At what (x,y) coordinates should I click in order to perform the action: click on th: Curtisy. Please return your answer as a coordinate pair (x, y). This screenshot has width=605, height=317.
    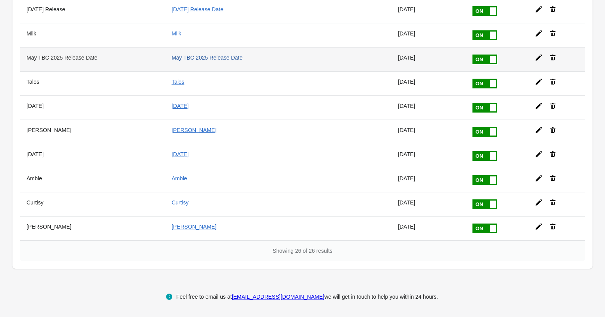
    Looking at the image, I should click on (93, 204).